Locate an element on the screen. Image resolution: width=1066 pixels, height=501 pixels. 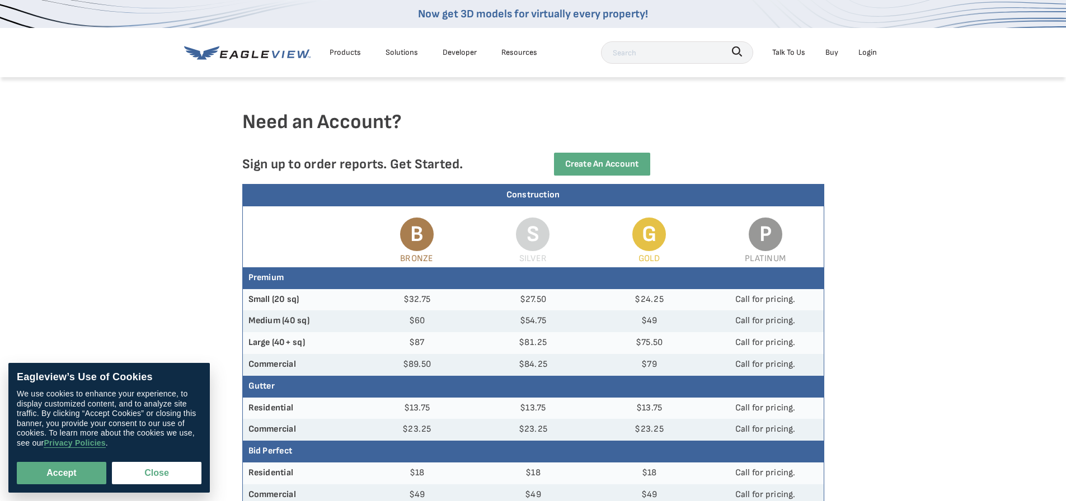
p: Sign up to order reports. Get Started. is located at coordinates (379, 164).